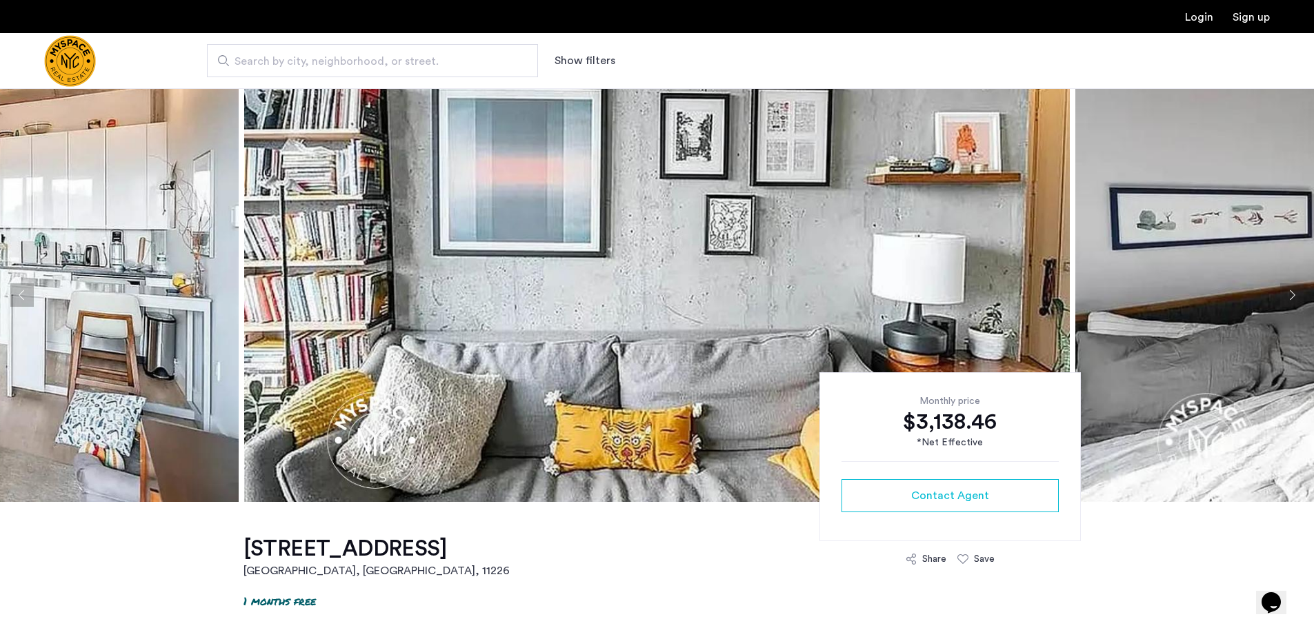  I want to click on input: Apartment Search, so click(372, 61).